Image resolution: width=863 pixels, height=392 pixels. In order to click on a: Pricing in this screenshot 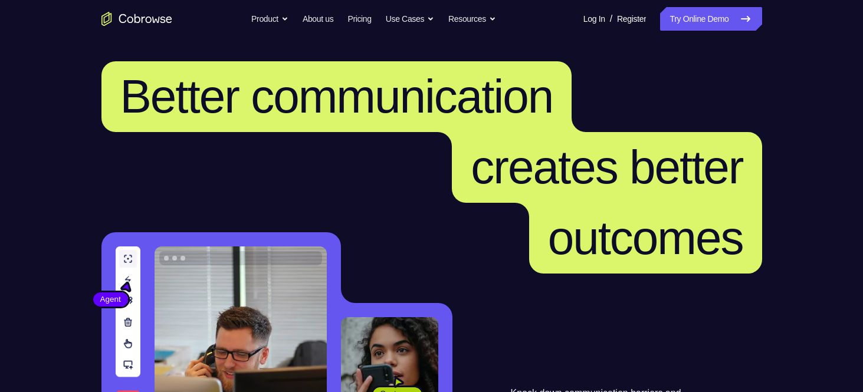, I will do `click(359, 19)`.